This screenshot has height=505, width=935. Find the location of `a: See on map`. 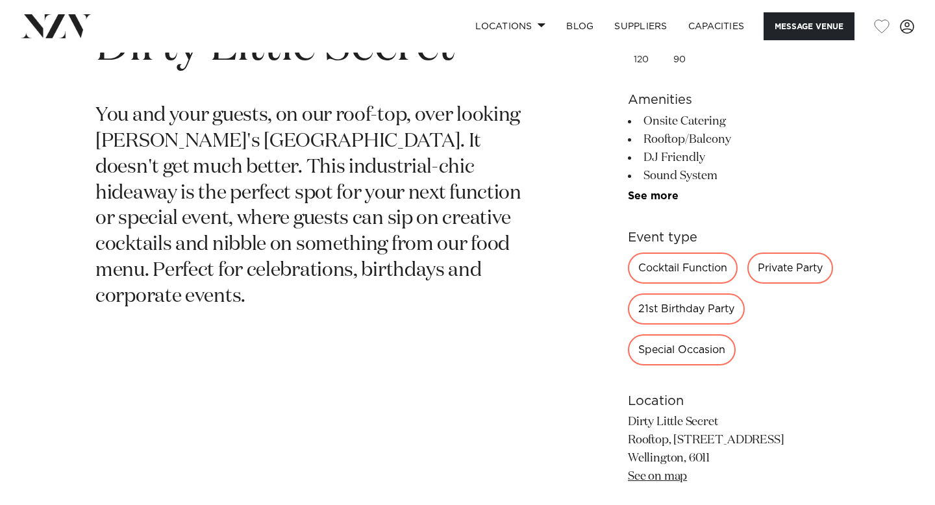

a: See on map is located at coordinates (657, 477).